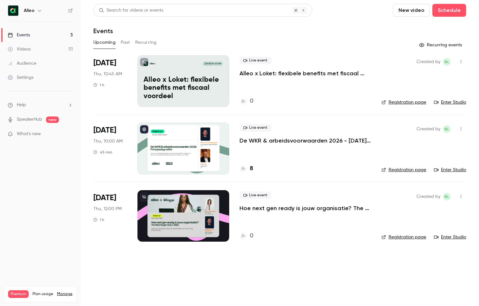 This screenshot has width=479, height=306. I want to click on a: Alleo x Loket: flexibele benefits met fiscaal voordeel, so click(305, 73).